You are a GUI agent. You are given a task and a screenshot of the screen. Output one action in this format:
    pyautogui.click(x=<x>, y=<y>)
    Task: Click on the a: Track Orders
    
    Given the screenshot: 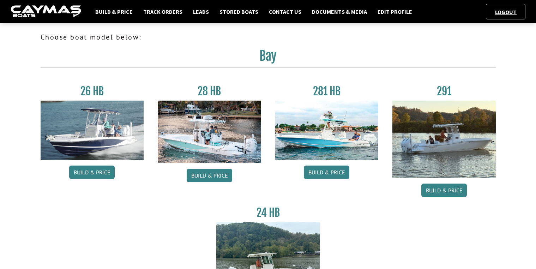 What is the action you would take?
    pyautogui.click(x=163, y=12)
    